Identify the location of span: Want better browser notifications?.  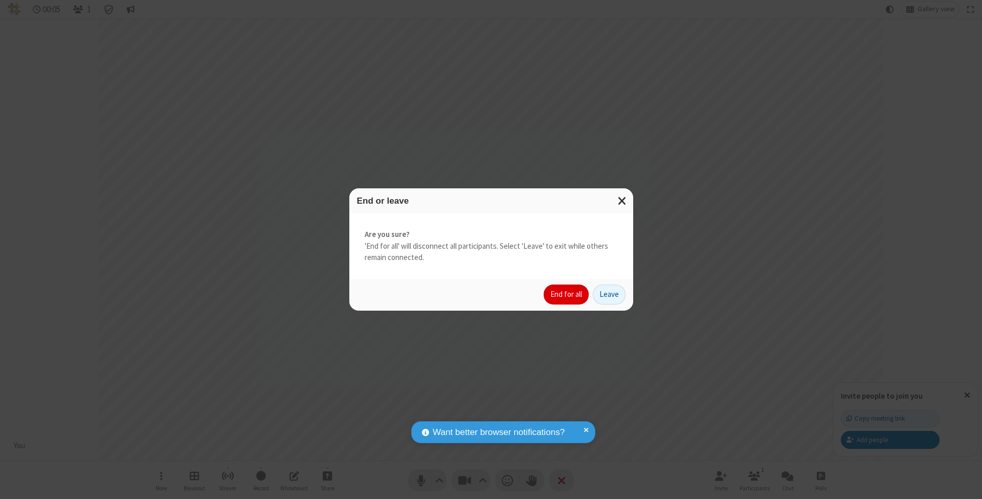
(499, 432).